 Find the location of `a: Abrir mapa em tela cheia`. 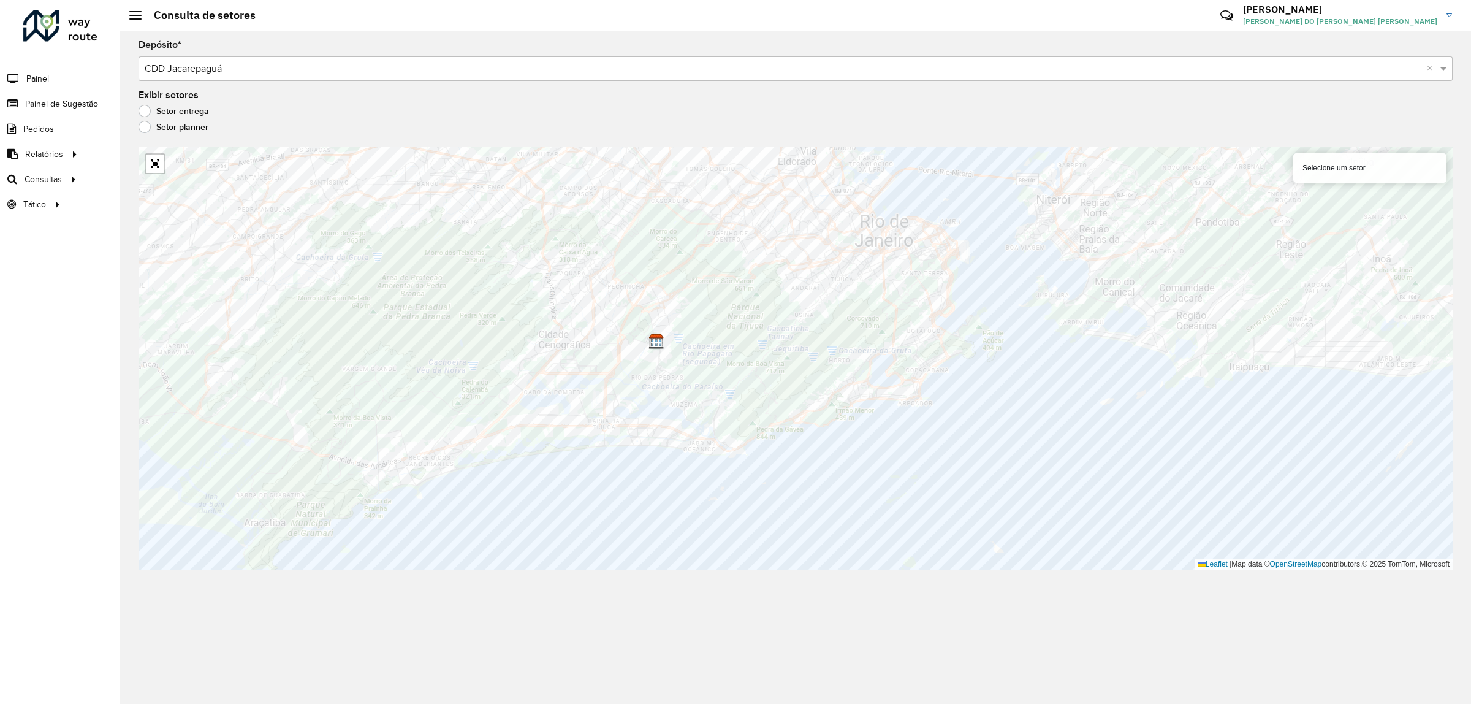

a: Abrir mapa em tela cheia is located at coordinates (155, 164).